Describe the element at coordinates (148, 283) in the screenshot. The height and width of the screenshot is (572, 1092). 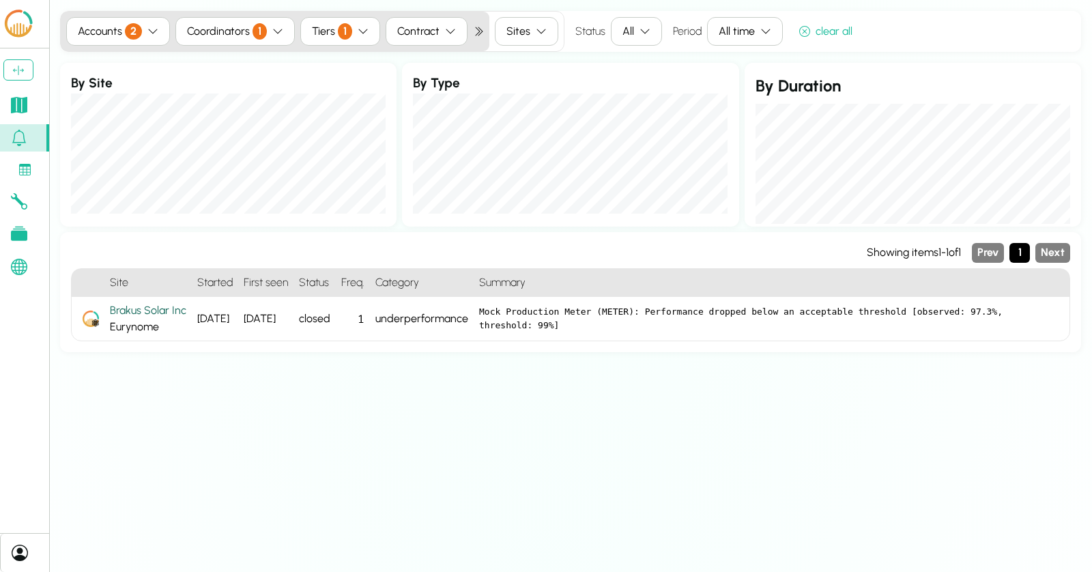
I see `h4: Site` at that location.